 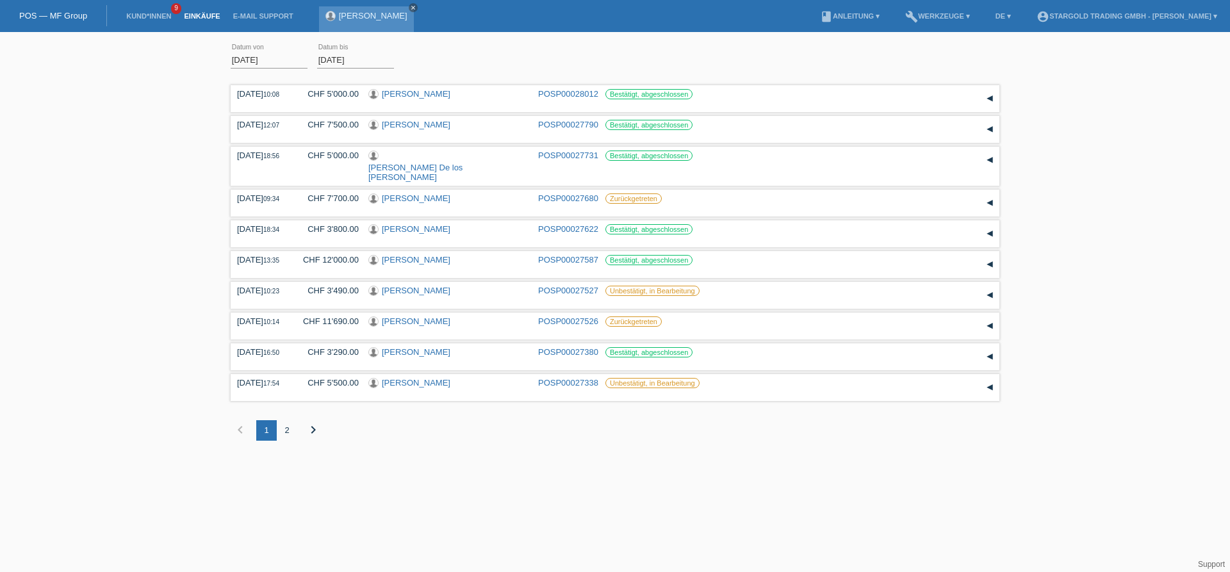 What do you see at coordinates (271, 156) in the screenshot?
I see `span: 18:56` at bounding box center [271, 156].